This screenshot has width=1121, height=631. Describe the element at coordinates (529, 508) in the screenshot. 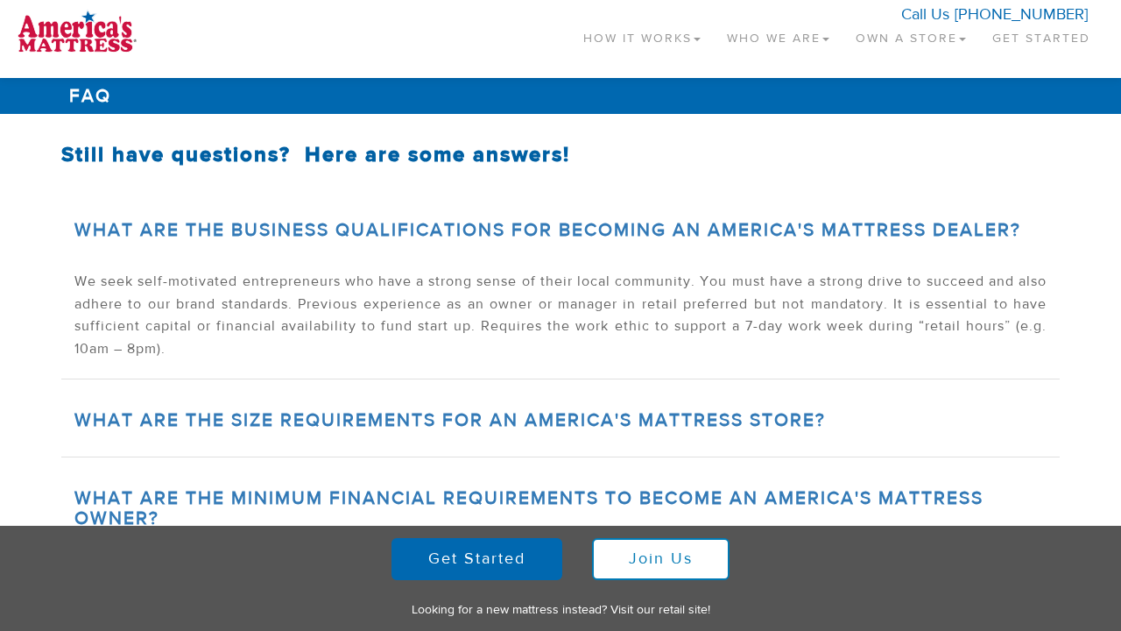

I see `a: What are the minimum financial requirements to become an America's Mattress Owner?` at that location.